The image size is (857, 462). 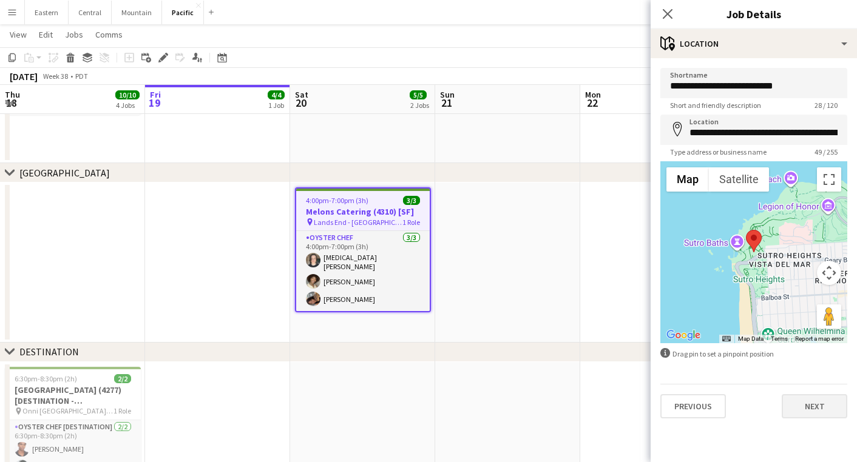 What do you see at coordinates (109, 35) in the screenshot?
I see `span: Comms` at bounding box center [109, 35].